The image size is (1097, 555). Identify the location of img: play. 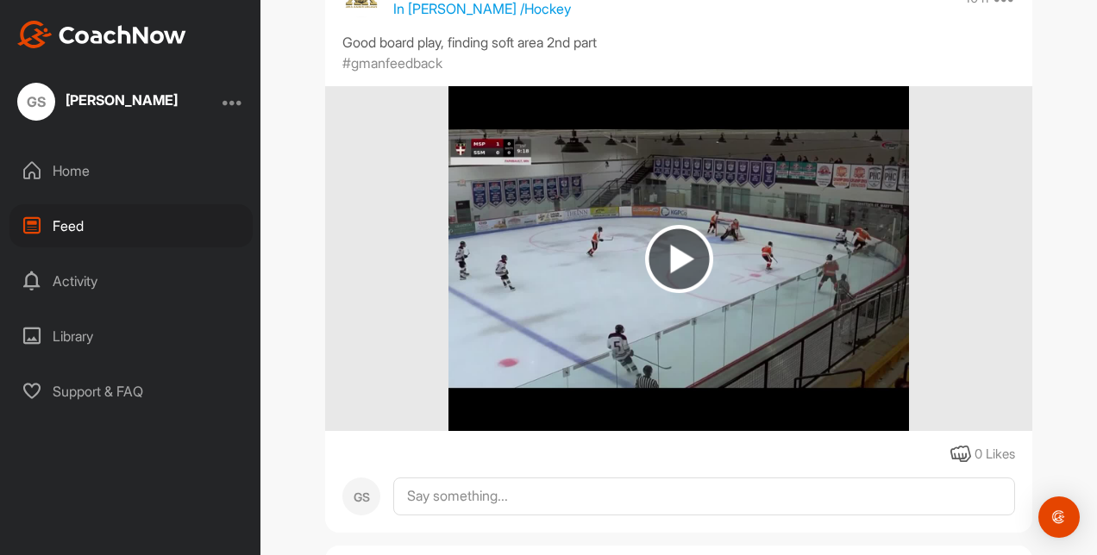
(679, 259).